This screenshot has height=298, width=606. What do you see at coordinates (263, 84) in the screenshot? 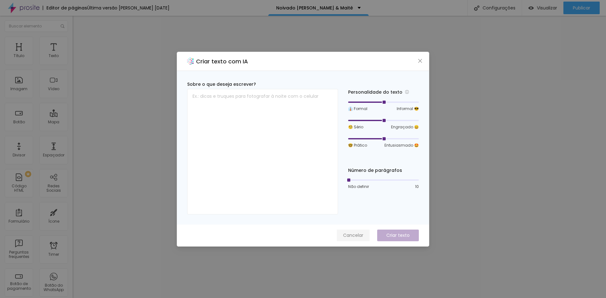
I see `div: Sobre o que deseja escrever?` at bounding box center [263, 84].